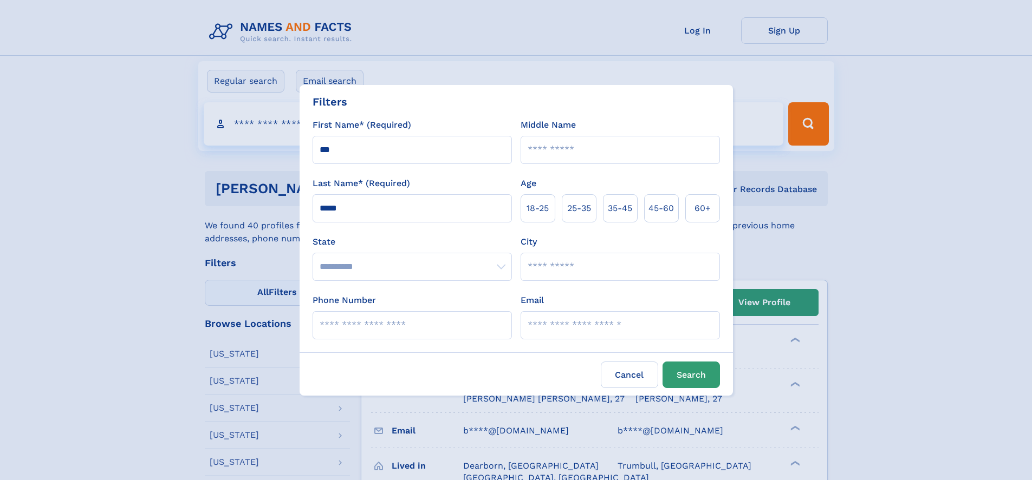 This screenshot has height=480, width=1032. What do you see at coordinates (361, 184) in the screenshot?
I see `label: Last Name* (Required)` at bounding box center [361, 184].